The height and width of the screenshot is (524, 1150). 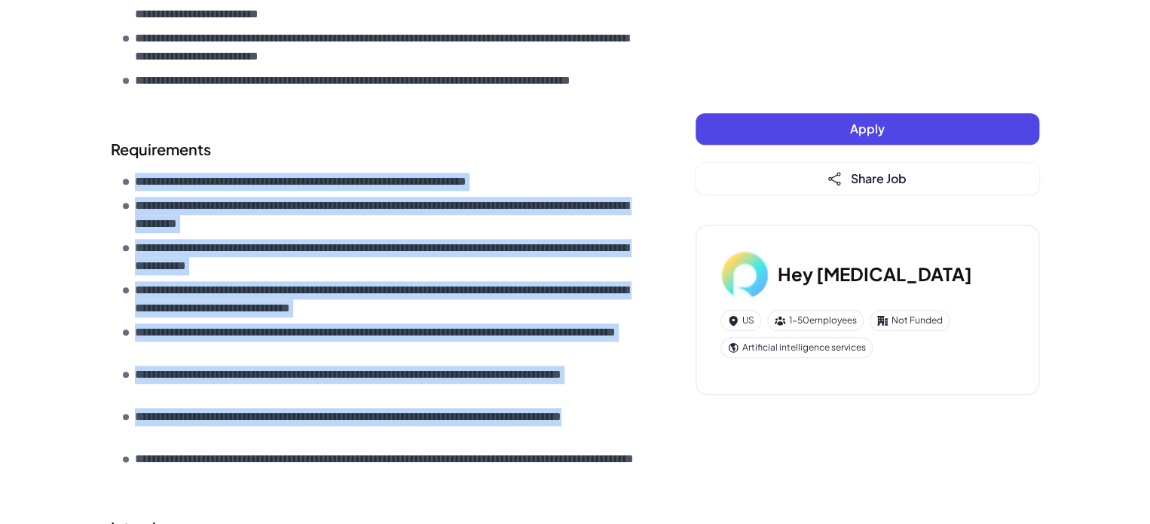 What do you see at coordinates (909, 320) in the screenshot?
I see `div: Not Funded` at bounding box center [909, 320].